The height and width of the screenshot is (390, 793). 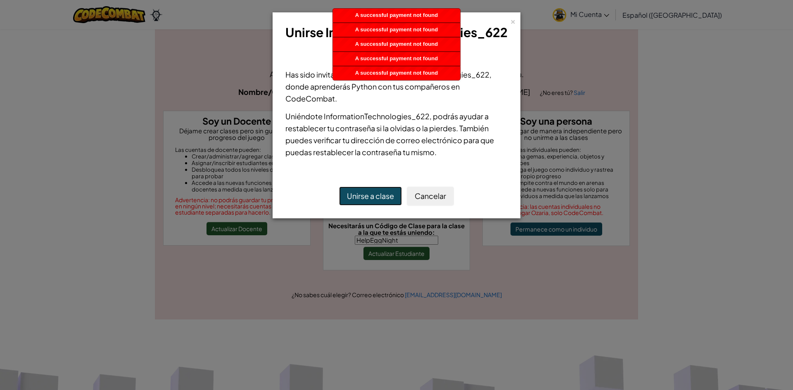 I want to click on button: Cancelar, so click(x=430, y=196).